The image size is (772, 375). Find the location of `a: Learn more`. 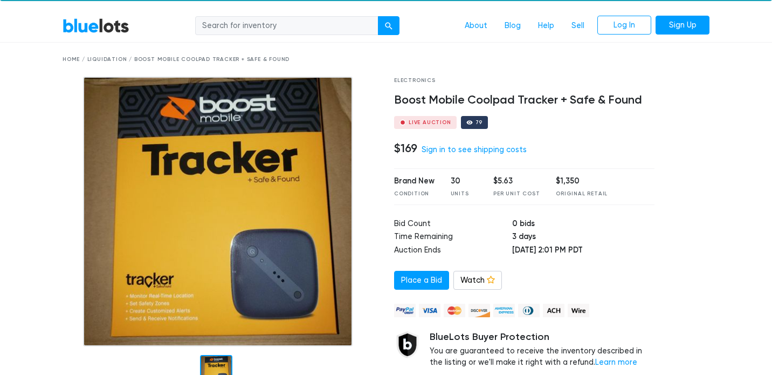

a: Learn more is located at coordinates (616, 362).